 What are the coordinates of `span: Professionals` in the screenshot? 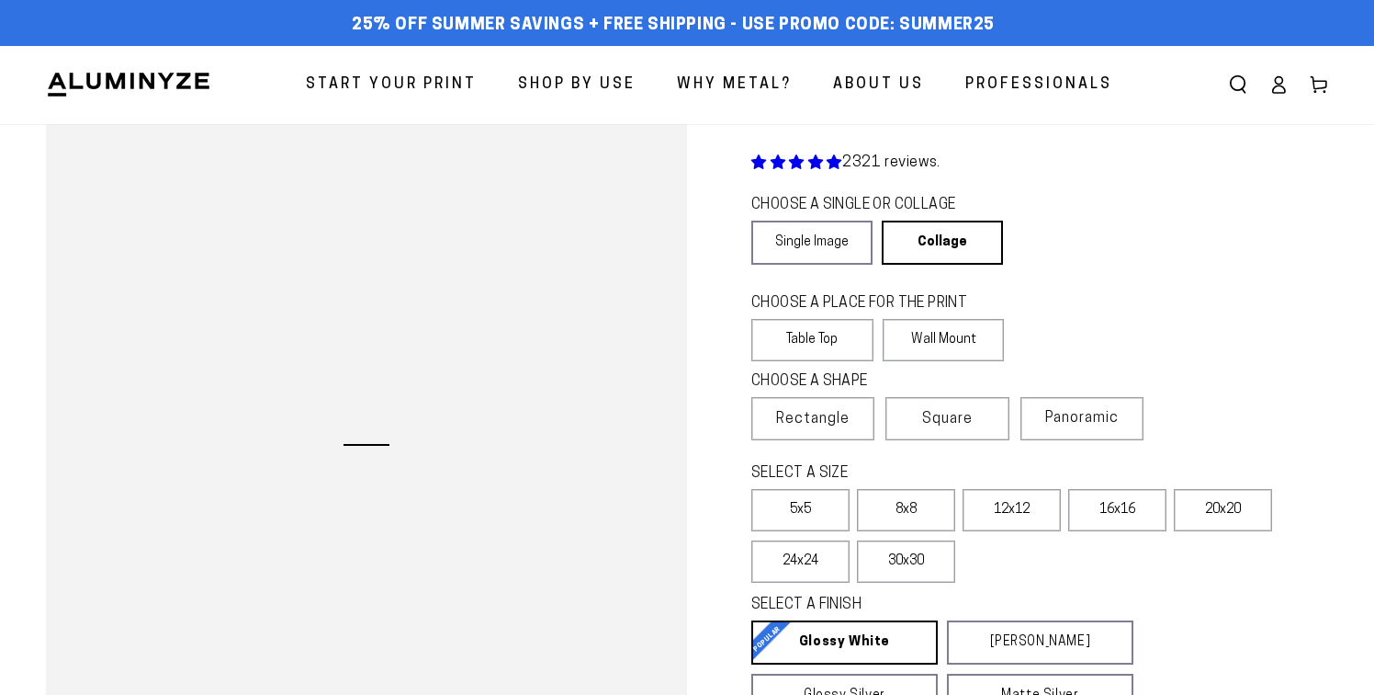 It's located at (1039, 85).